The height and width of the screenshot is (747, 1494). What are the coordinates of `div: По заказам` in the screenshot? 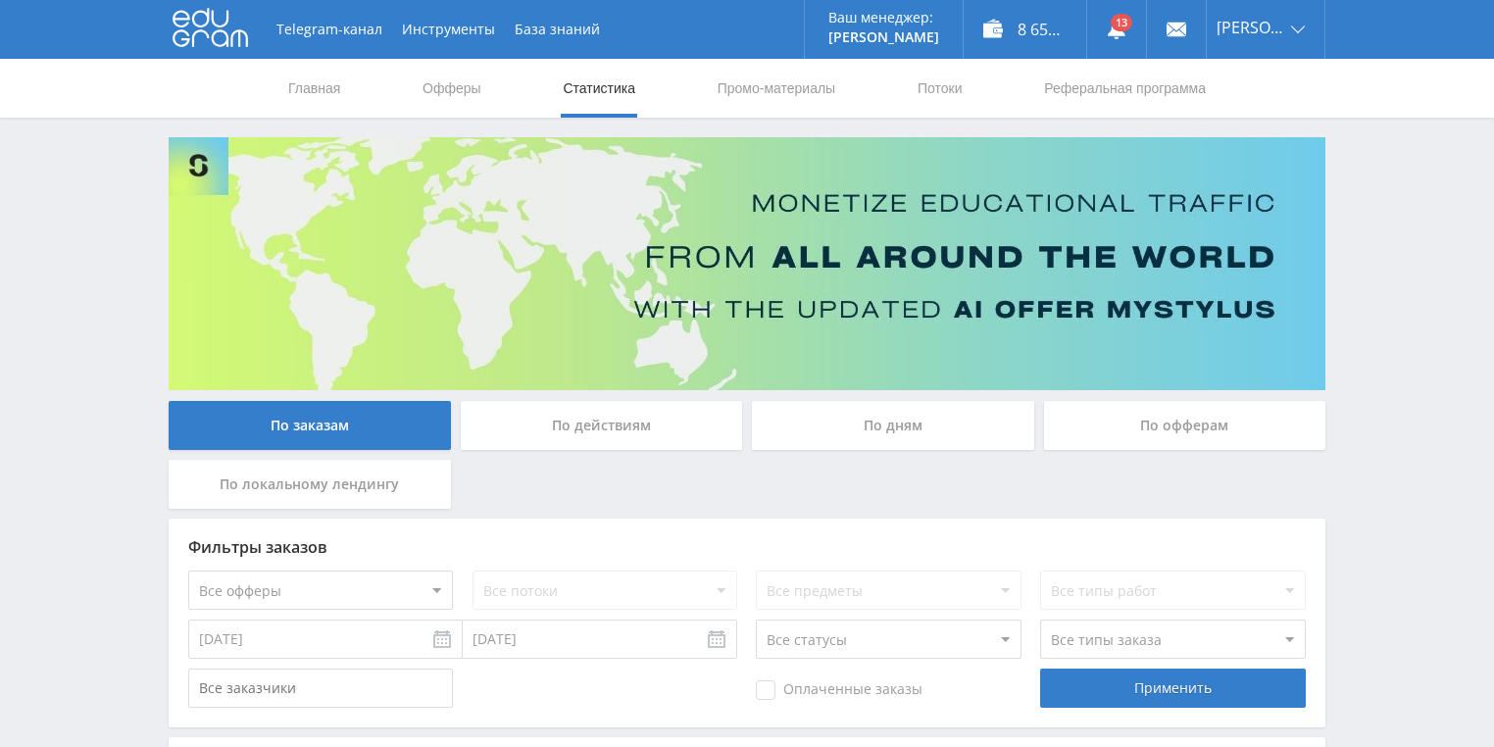 It's located at (310, 425).